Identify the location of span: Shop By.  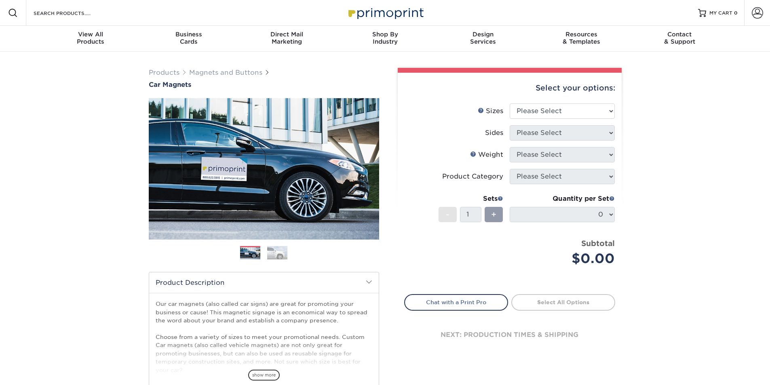
(385, 34).